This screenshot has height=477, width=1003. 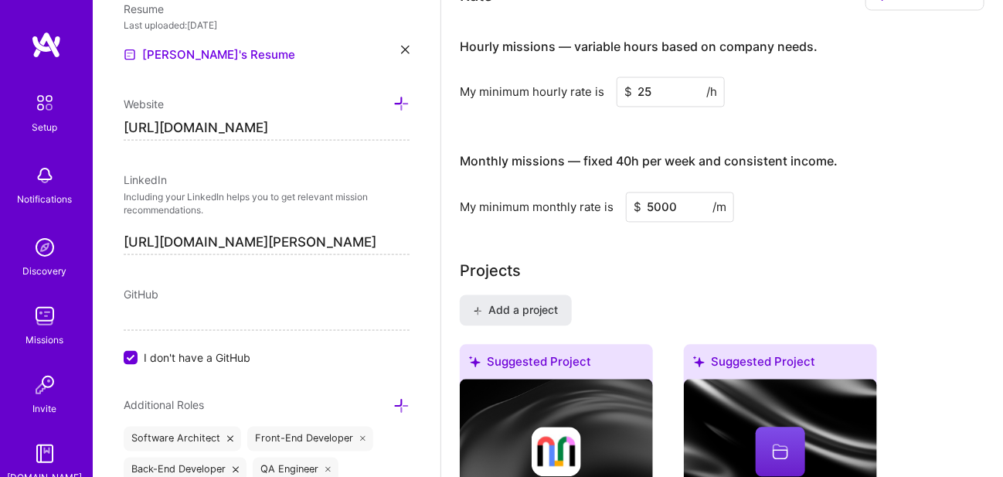 I want to click on div: Software Architect, so click(x=182, y=439).